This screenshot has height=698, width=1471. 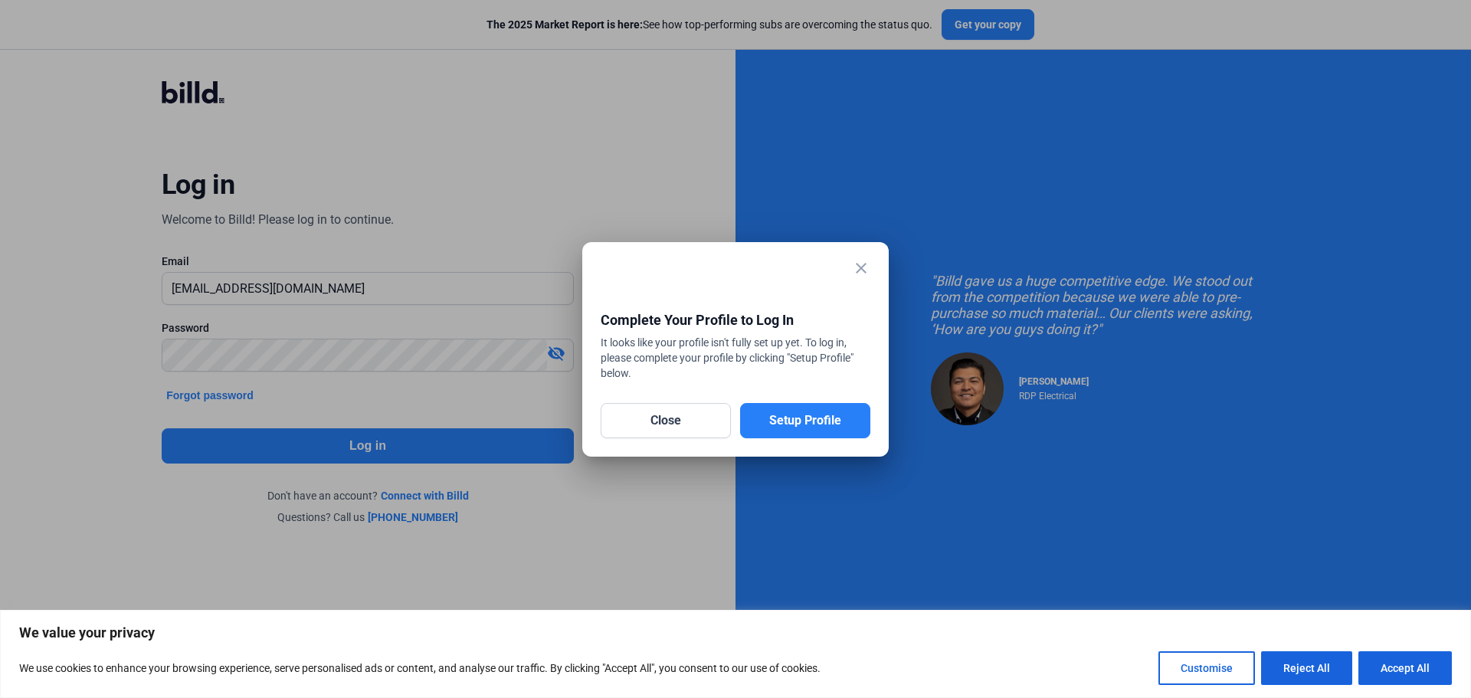 What do you see at coordinates (1405, 668) in the screenshot?
I see `button: Accept All` at bounding box center [1405, 668].